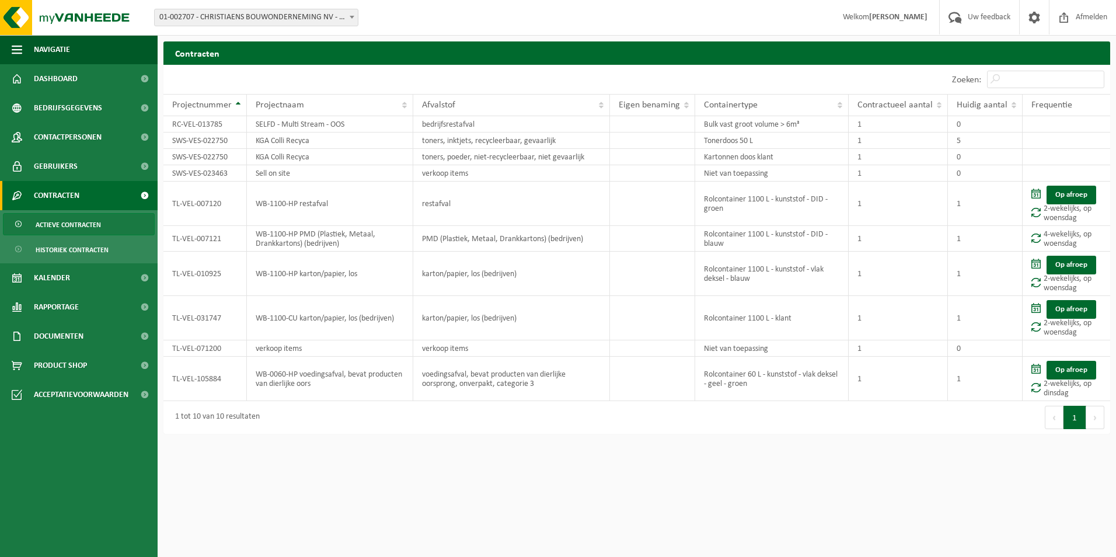  Describe the element at coordinates (1095, 417) in the screenshot. I see `button: Next` at that location.